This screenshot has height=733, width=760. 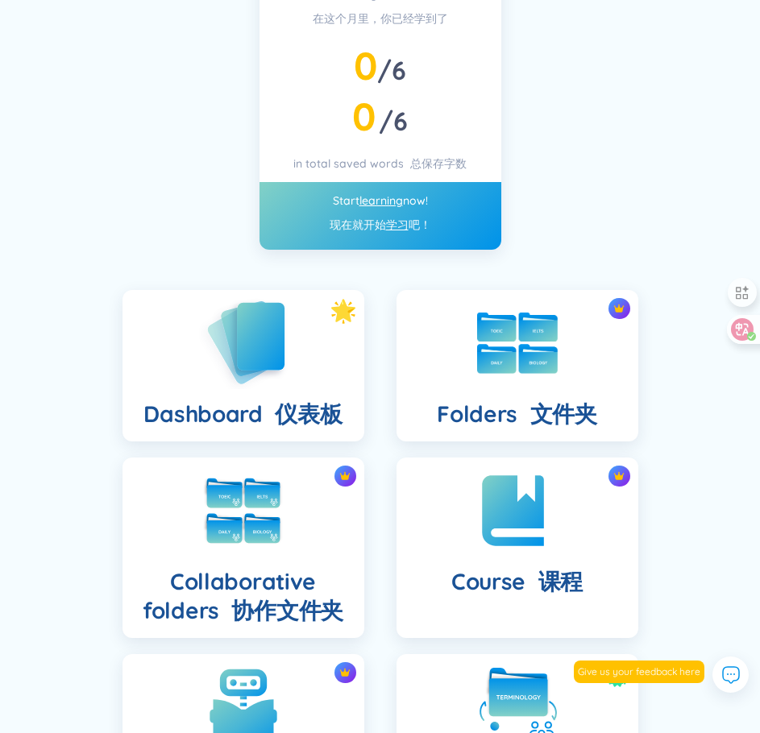 I want to click on font: 仪表板, so click(x=308, y=413).